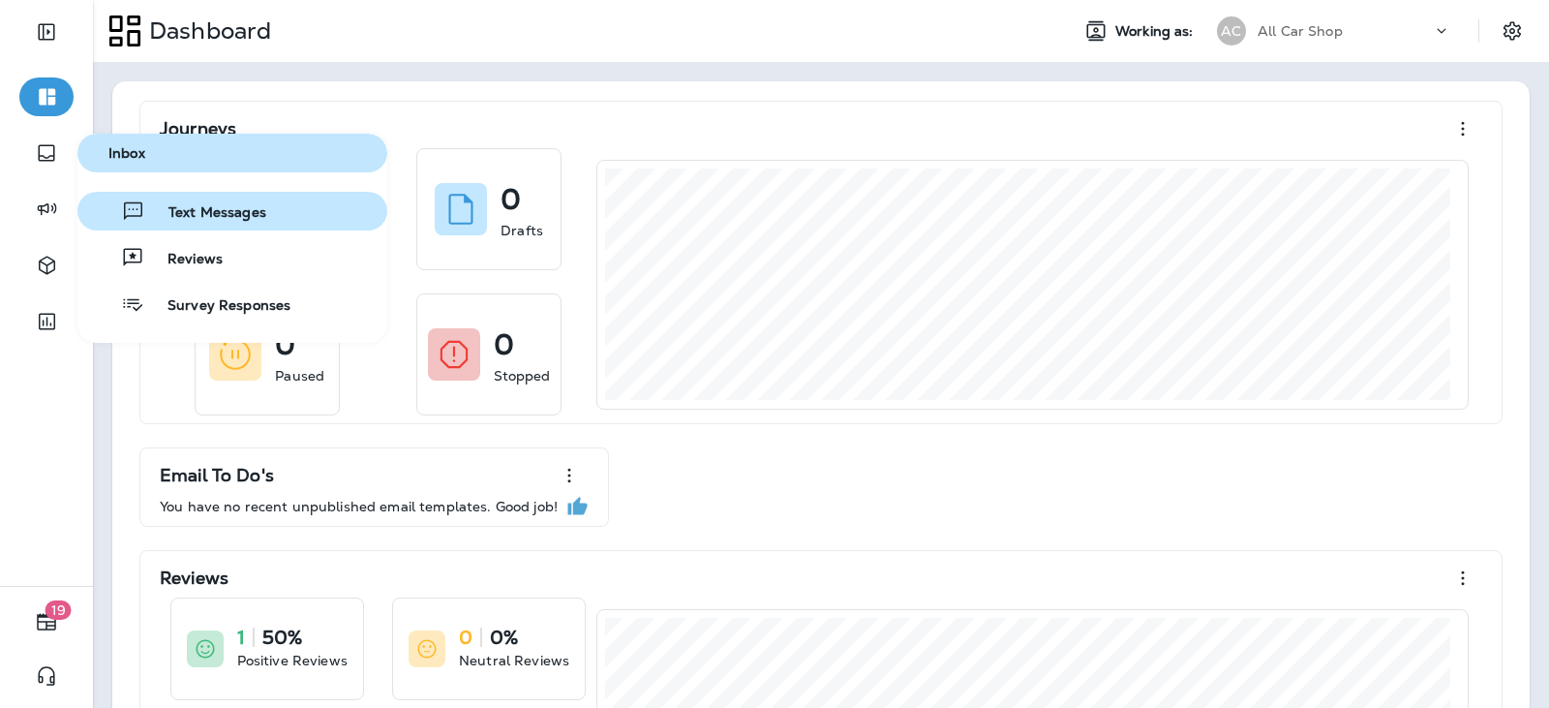 This screenshot has width=1549, height=708. I want to click on span: Text Messages, so click(205, 213).